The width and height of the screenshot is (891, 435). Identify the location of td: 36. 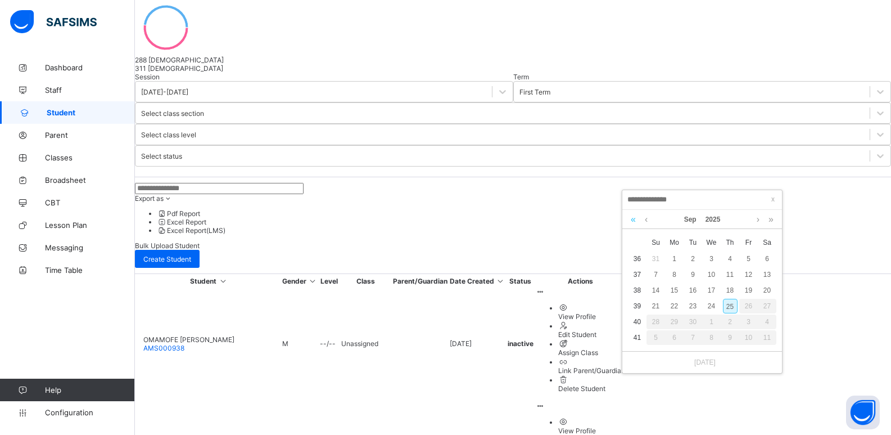
(637, 259).